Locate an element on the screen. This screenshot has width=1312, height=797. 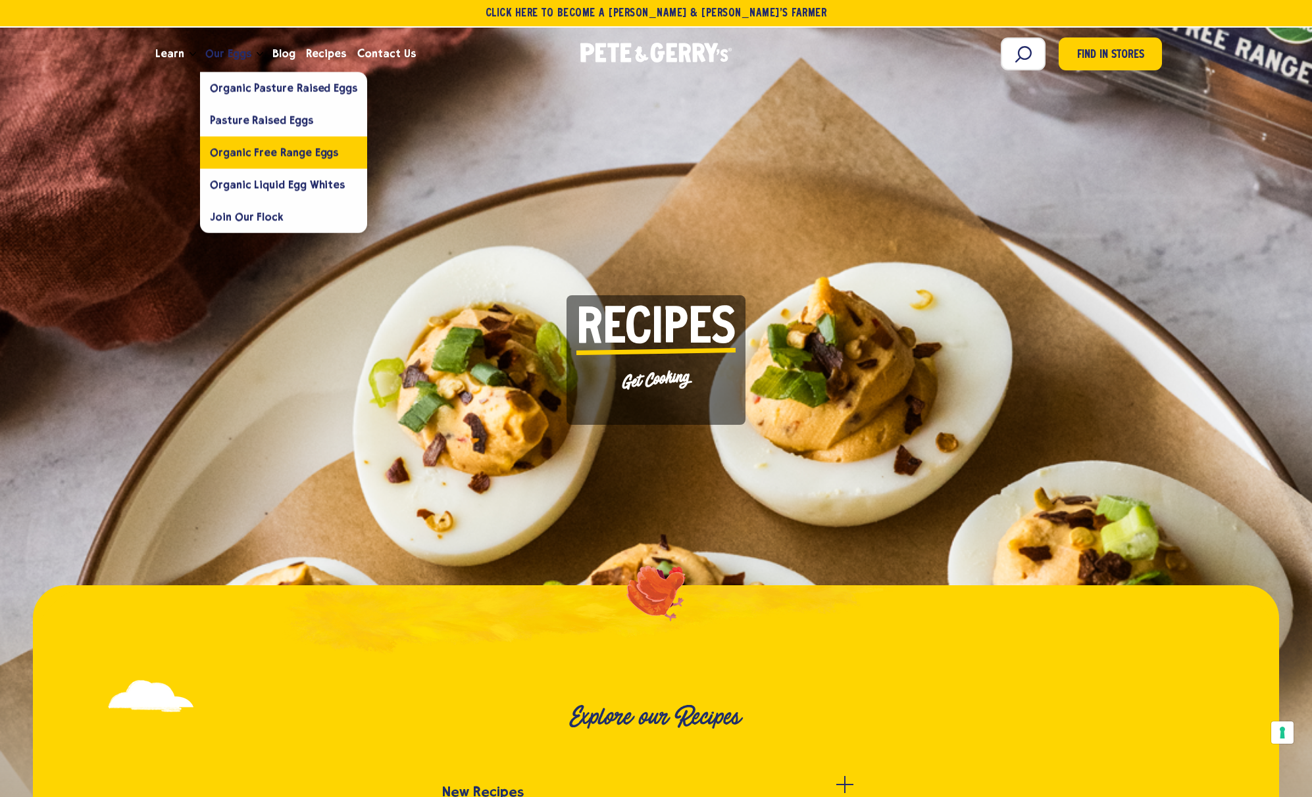
a: Organic Pasture Raised Eggs is located at coordinates (284, 88).